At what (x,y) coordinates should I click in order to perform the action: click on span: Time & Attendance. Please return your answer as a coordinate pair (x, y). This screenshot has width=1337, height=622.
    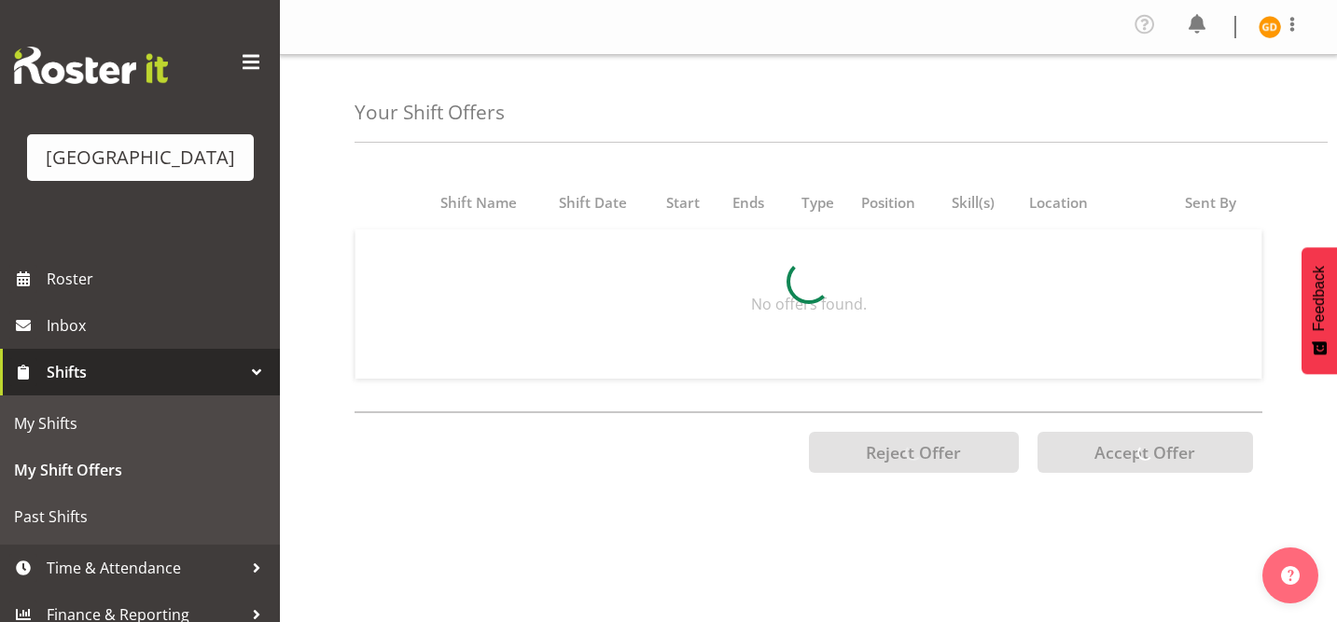
    Looking at the image, I should click on (145, 568).